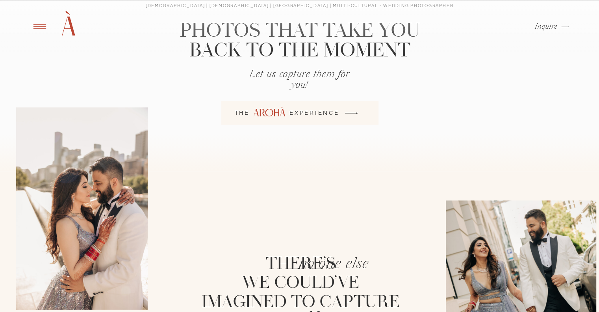 This screenshot has height=312, width=599. I want to click on a: The experience, so click(291, 113).